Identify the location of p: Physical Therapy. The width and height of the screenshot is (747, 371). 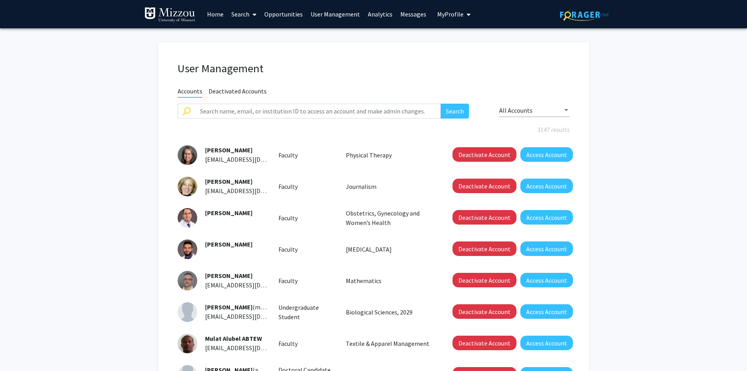
(391, 155).